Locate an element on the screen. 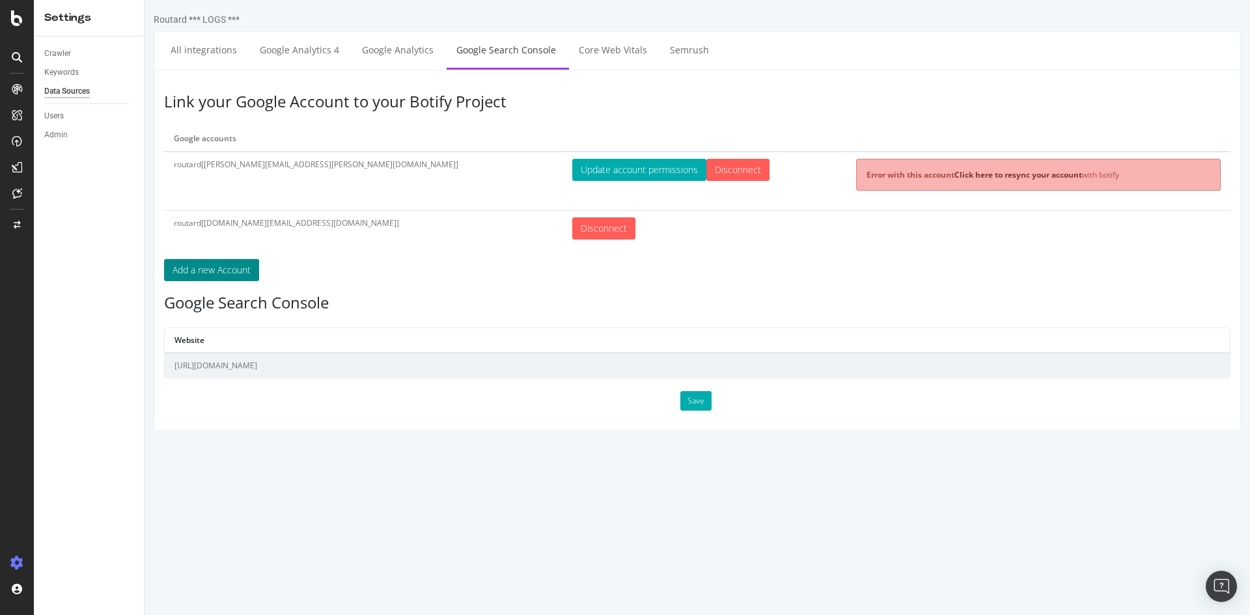 This screenshot has width=1250, height=615. div: Settings is located at coordinates (89, 18).